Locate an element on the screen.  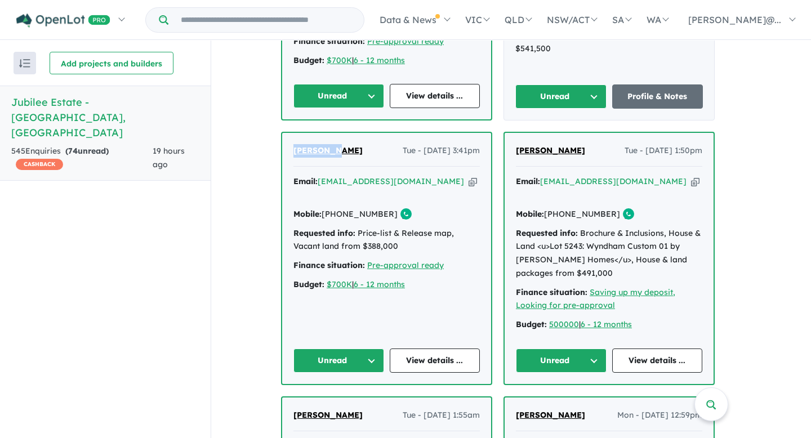
img: sort.svg is located at coordinates (25, 63).